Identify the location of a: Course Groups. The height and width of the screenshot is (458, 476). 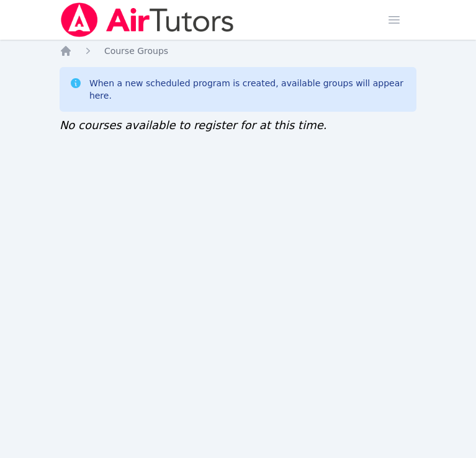
(136, 51).